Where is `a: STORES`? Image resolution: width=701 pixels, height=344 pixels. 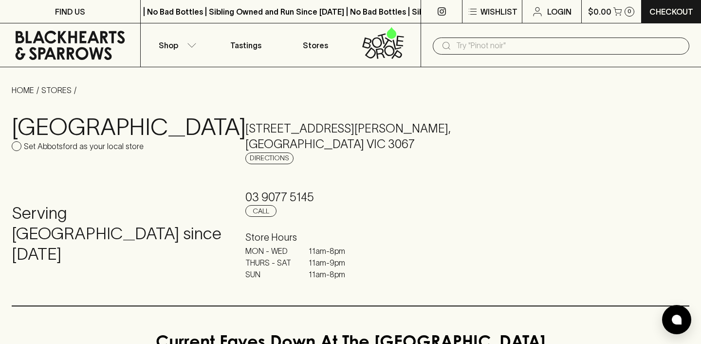 a: STORES is located at coordinates (56, 90).